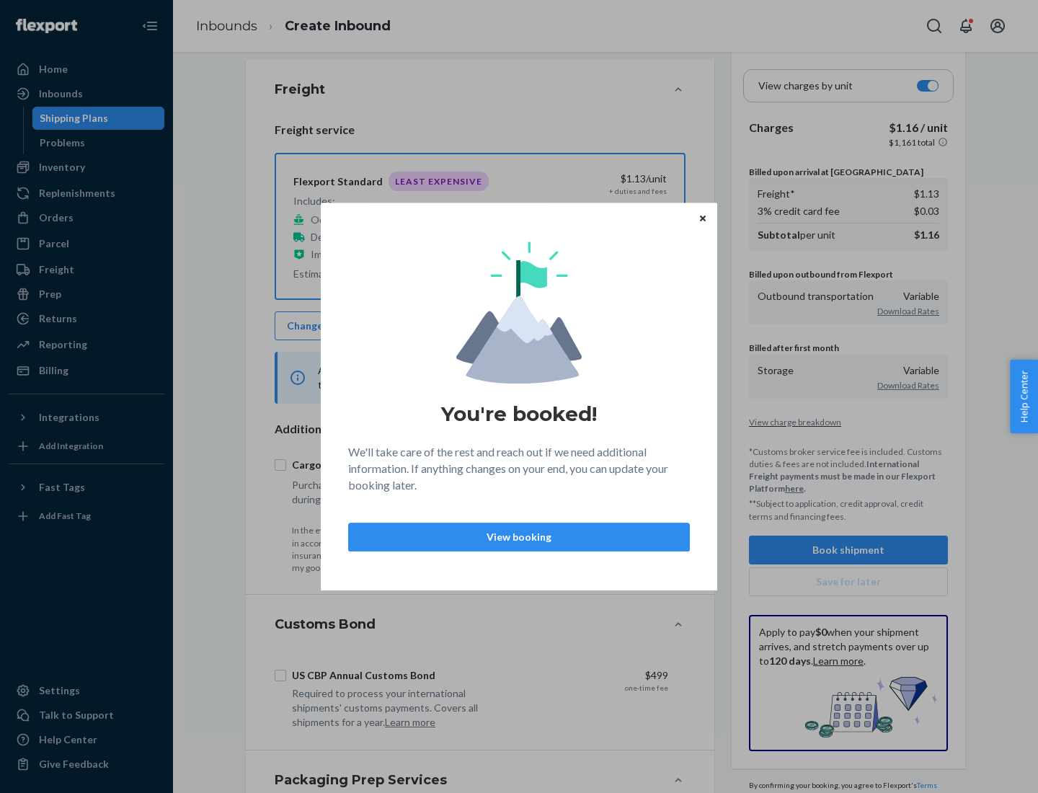  What do you see at coordinates (519, 537) in the screenshot?
I see `p: View booking` at bounding box center [519, 537].